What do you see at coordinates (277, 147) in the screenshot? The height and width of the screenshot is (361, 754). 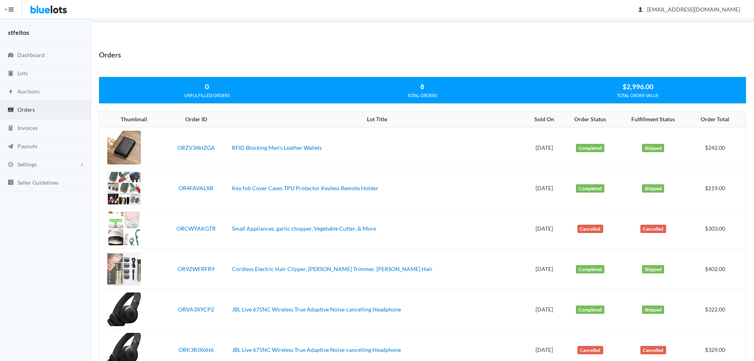 I see `a: RFID Blocking Men's Leather Wallets` at bounding box center [277, 147].